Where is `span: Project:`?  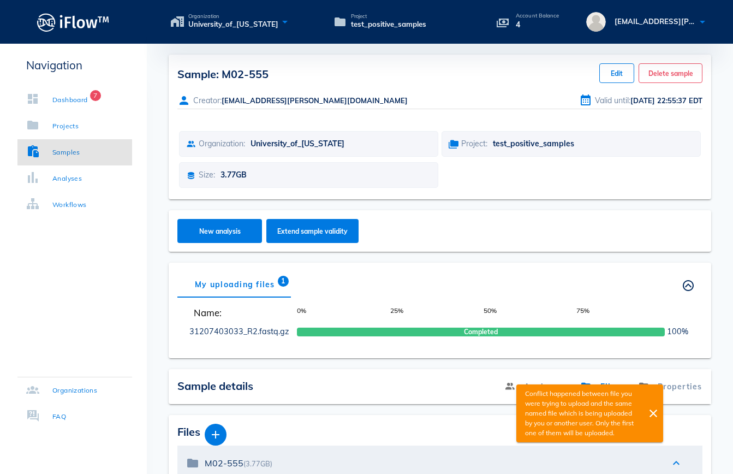 span: Project: is located at coordinates (474, 144).